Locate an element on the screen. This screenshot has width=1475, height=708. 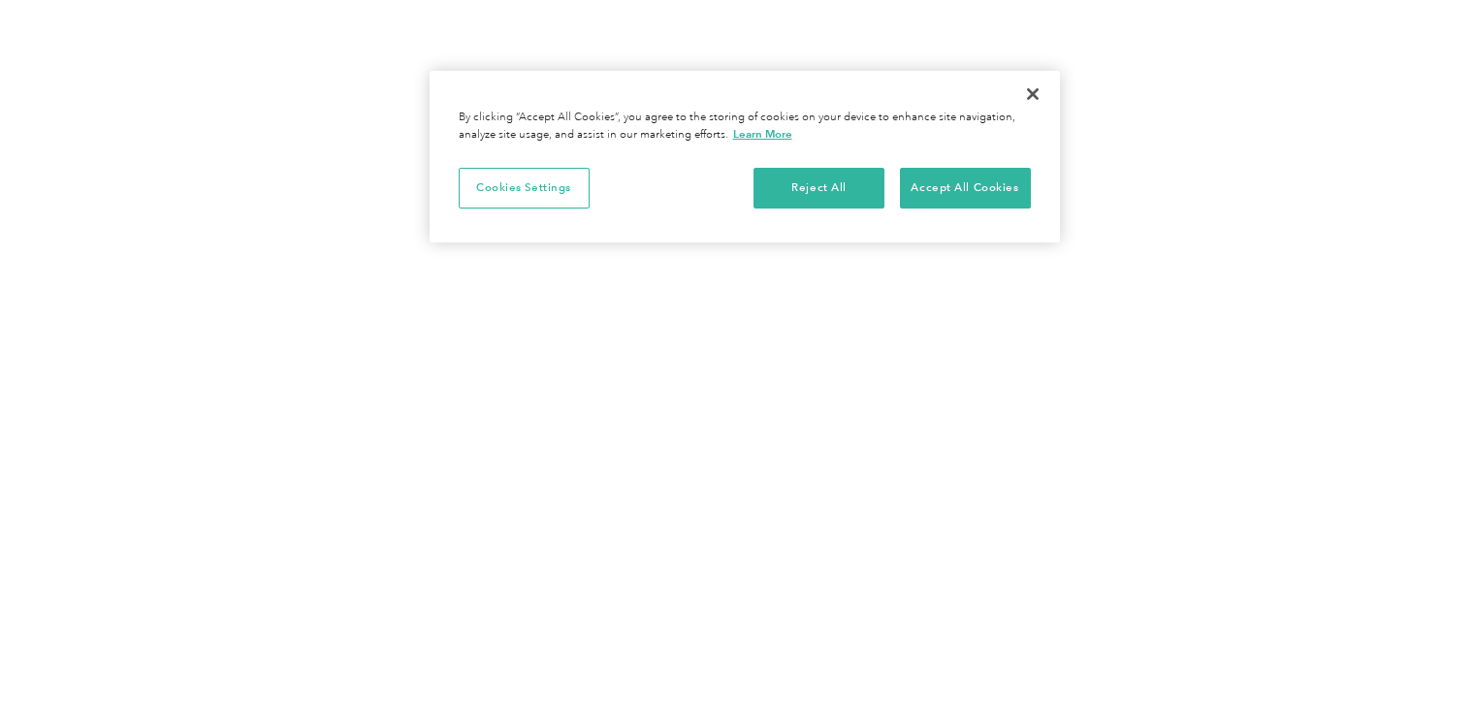
button: Cookies Settings is located at coordinates (524, 188).